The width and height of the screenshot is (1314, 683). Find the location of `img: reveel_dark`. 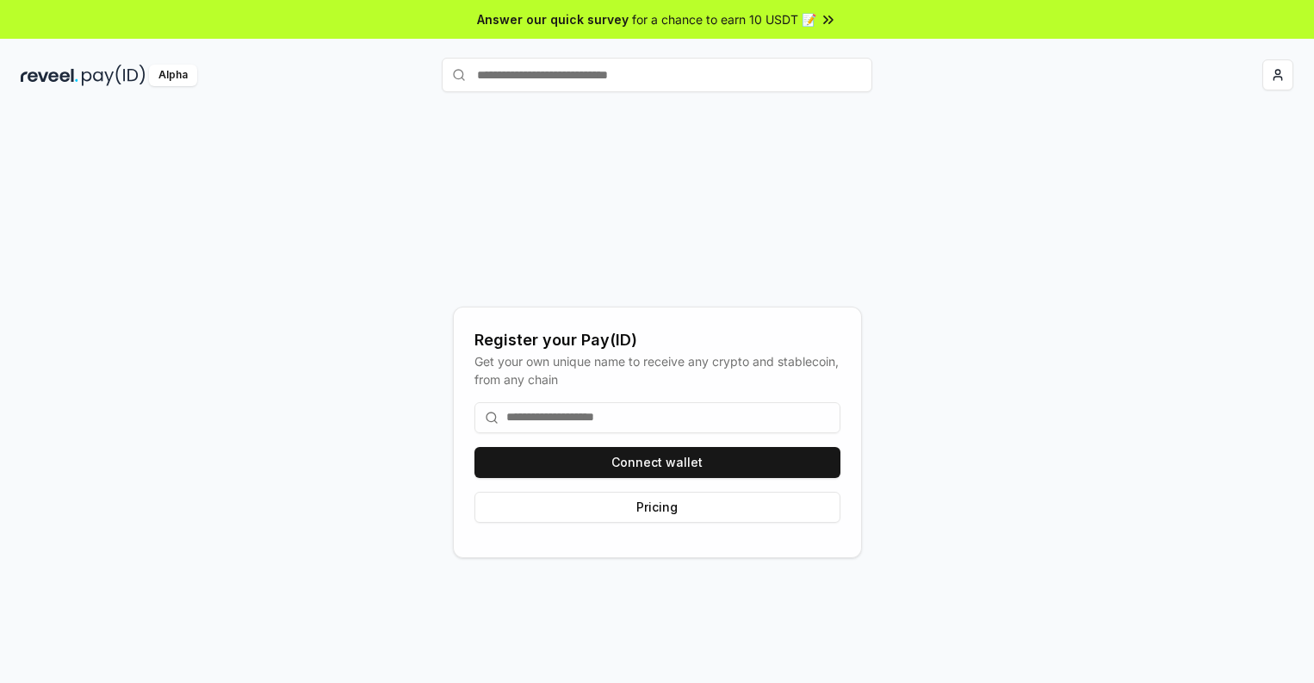

img: reveel_dark is located at coordinates (49, 75).